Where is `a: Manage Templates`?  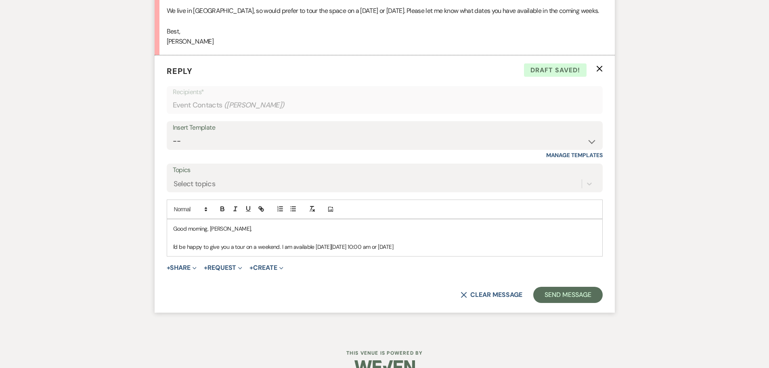 a: Manage Templates is located at coordinates (575, 155).